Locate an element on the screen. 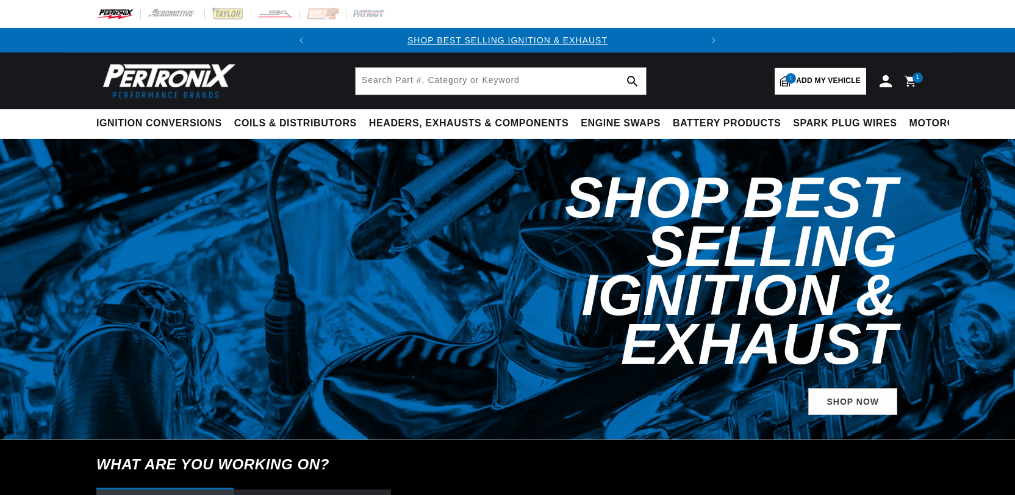 The width and height of the screenshot is (1015, 495). span: Ignition Conversions is located at coordinates (159, 123).